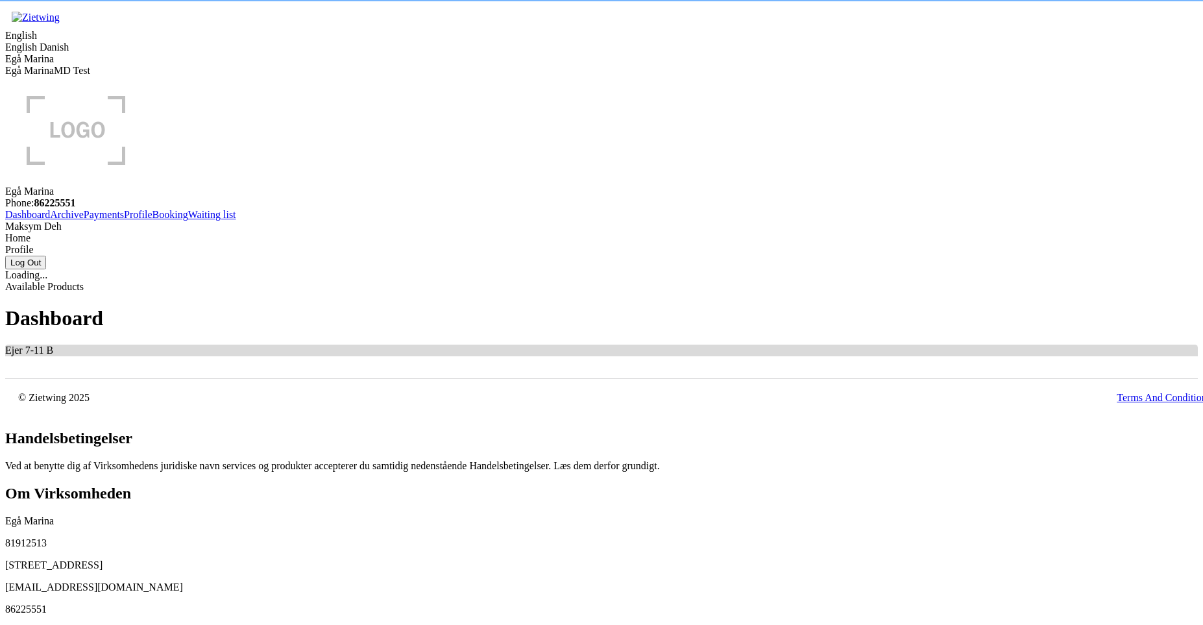  I want to click on a: Egå Marina, so click(29, 70).